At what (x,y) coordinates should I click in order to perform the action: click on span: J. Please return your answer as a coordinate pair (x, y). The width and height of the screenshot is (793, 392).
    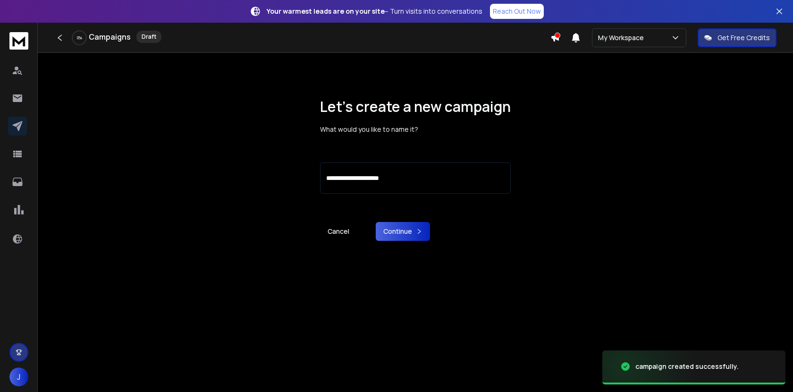
    Looking at the image, I should click on (19, 377).